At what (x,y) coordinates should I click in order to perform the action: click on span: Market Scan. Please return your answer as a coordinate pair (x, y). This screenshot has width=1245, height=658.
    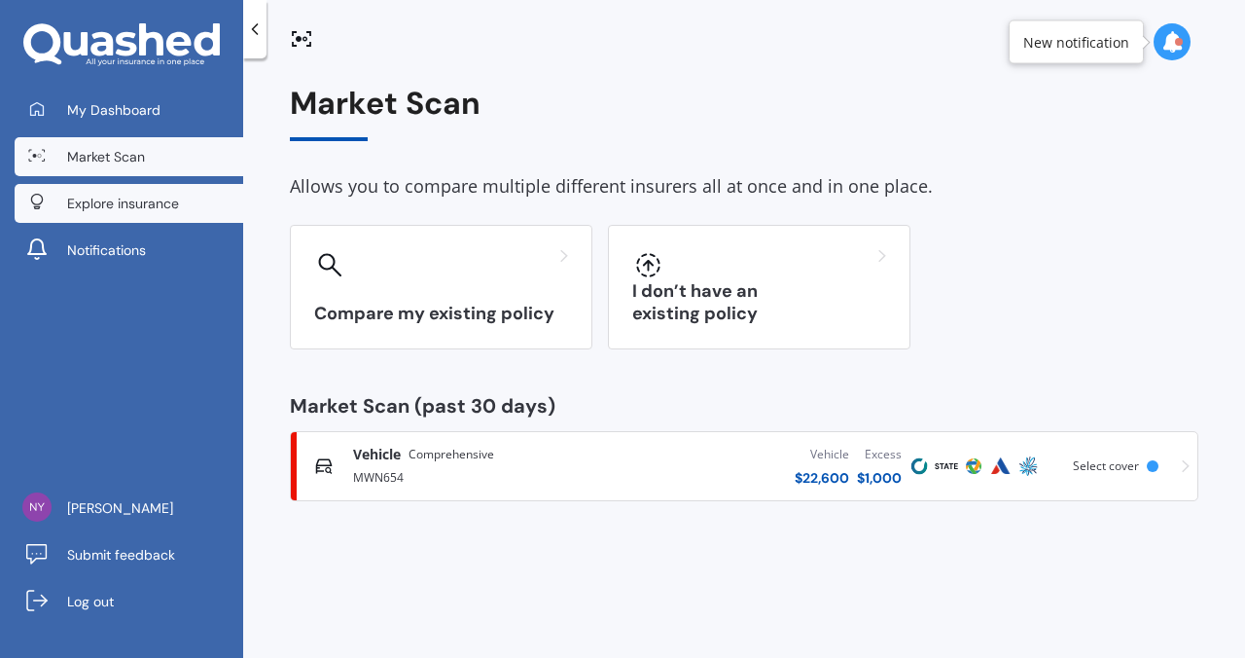
    Looking at the image, I should click on (106, 157).